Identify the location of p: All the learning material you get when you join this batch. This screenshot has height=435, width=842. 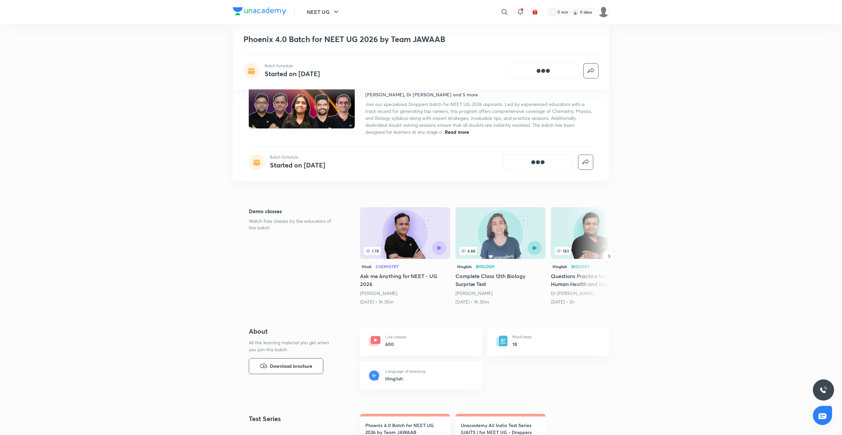
(292, 346).